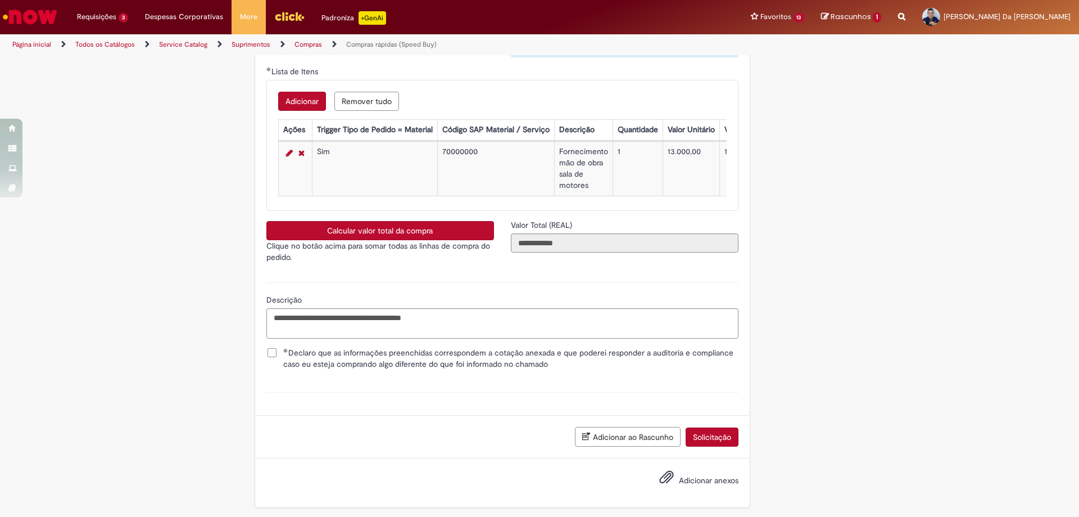 The width and height of the screenshot is (1079, 517). What do you see at coordinates (380, 230) in the screenshot?
I see `button: Calcular valor total da compra` at bounding box center [380, 230].